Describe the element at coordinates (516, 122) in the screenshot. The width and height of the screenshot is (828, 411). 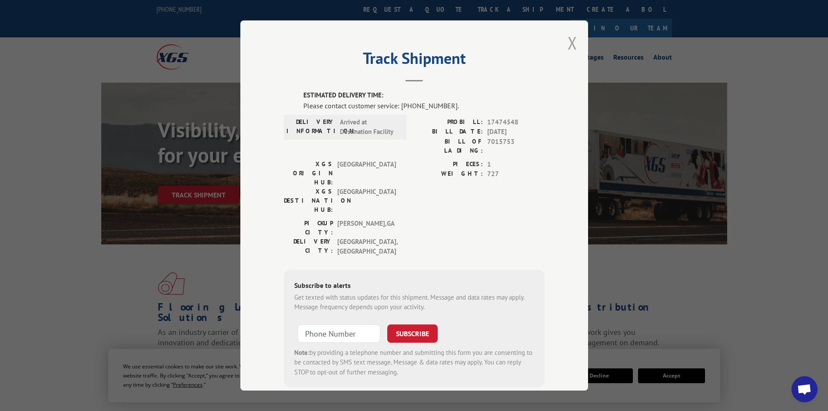
I see `span: 17474548` at that location.